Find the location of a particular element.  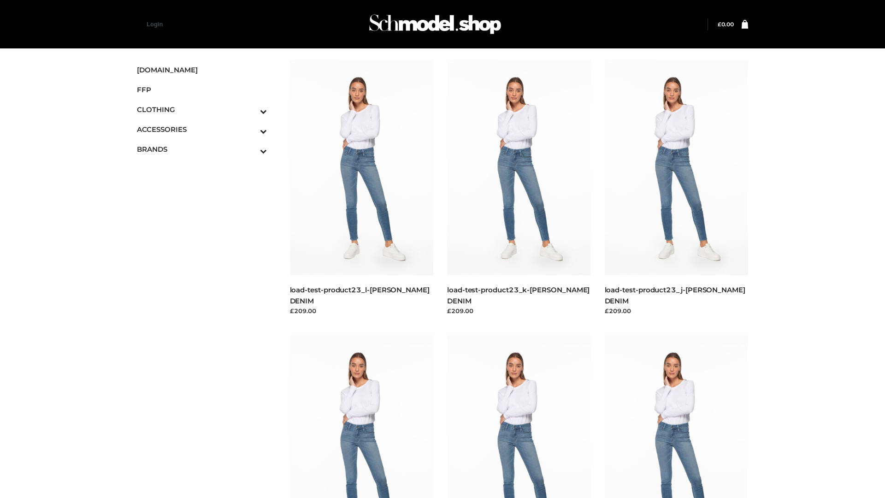

span: FFP is located at coordinates (202, 89).